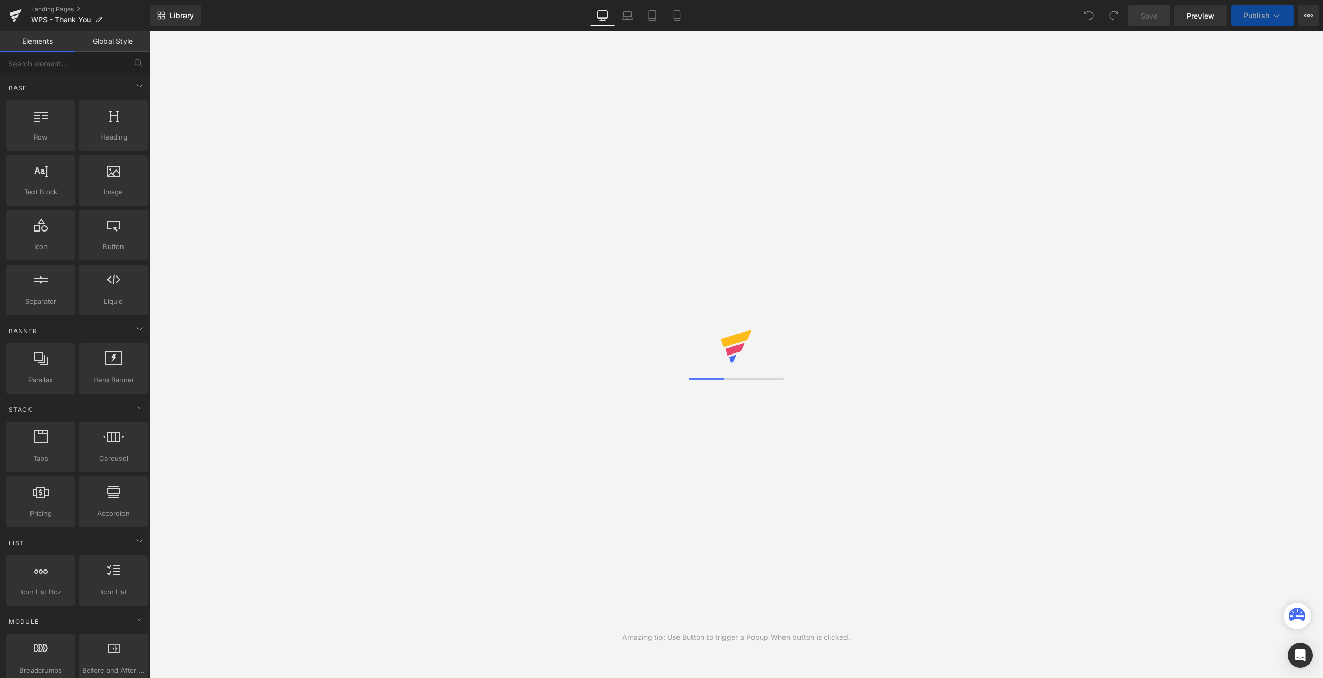  Describe the element at coordinates (40, 192) in the screenshot. I see `span: Text Block` at that location.